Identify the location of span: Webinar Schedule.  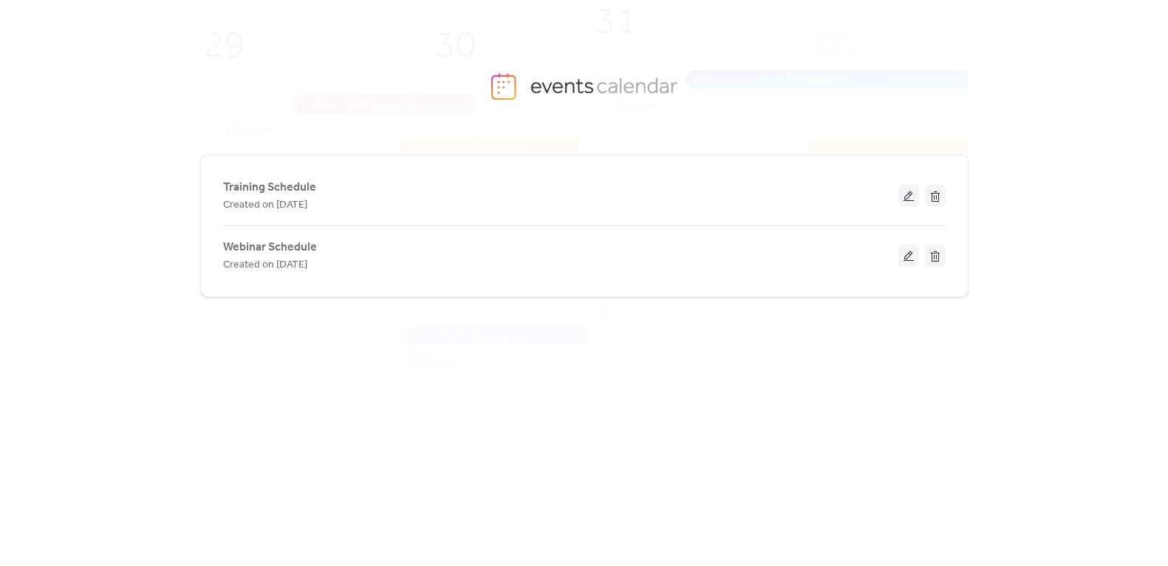
(270, 247).